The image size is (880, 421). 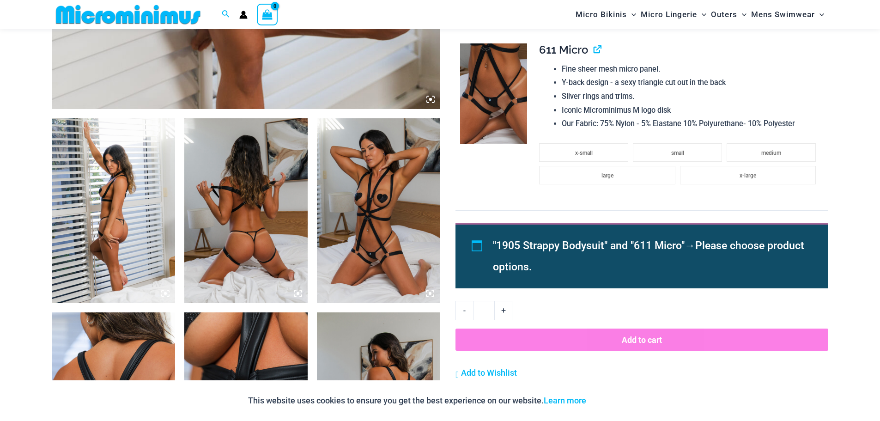 I want to click on a: Learn more, so click(x=565, y=400).